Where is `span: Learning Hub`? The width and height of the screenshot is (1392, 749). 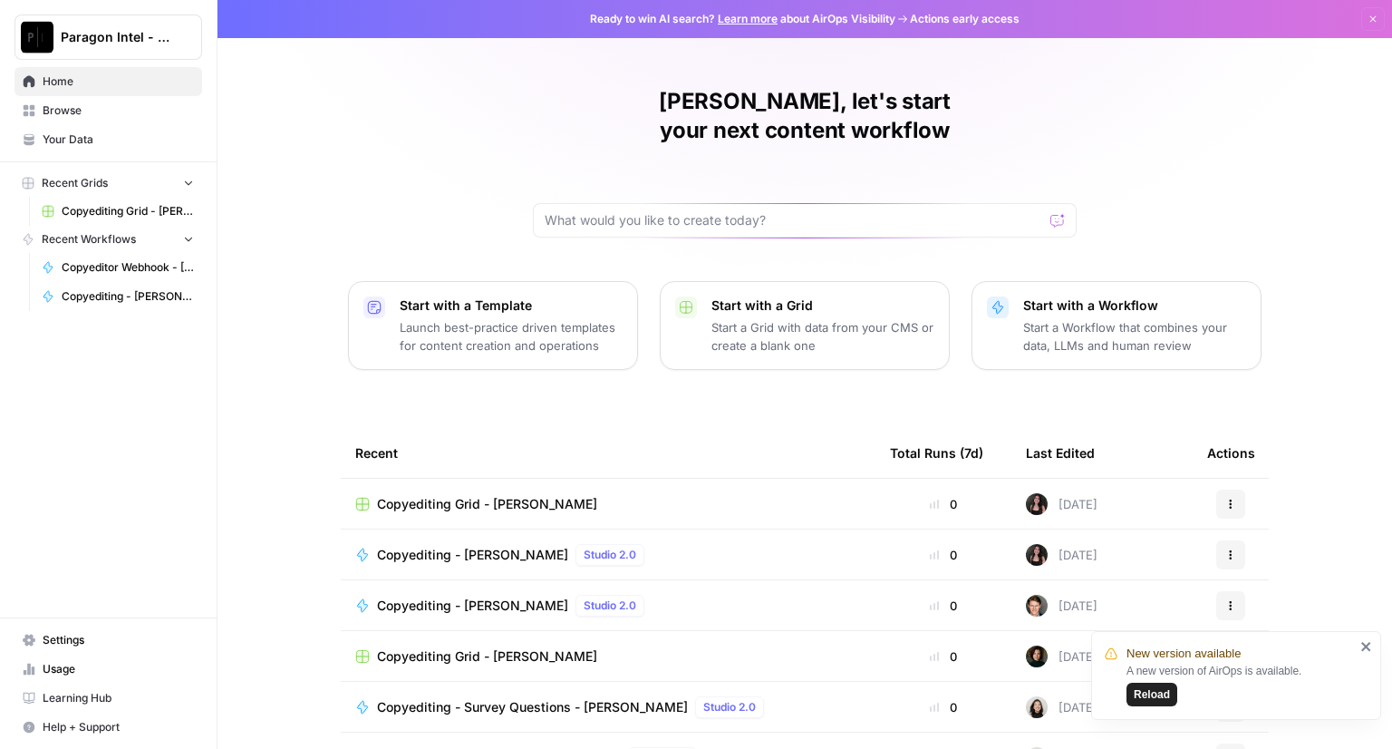
span: Learning Hub is located at coordinates (118, 698).